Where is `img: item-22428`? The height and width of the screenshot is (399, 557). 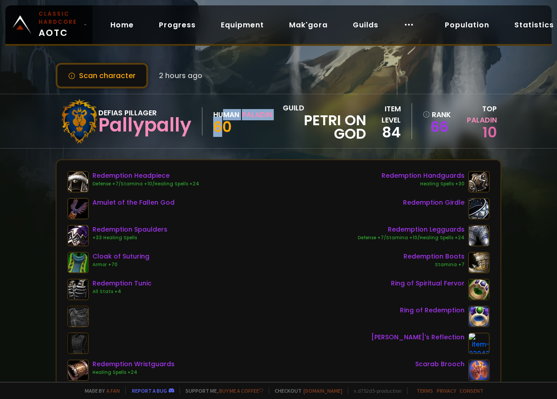
img: item-22428 is located at coordinates (78, 182).